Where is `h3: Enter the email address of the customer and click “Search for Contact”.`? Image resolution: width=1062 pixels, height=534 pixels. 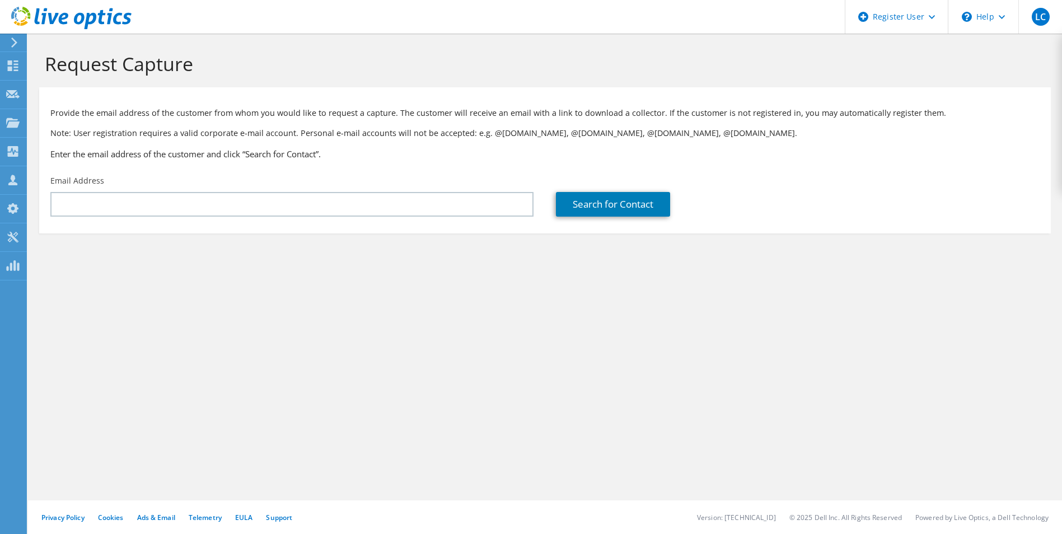 h3: Enter the email address of the customer and click “Search for Contact”. is located at coordinates (545, 154).